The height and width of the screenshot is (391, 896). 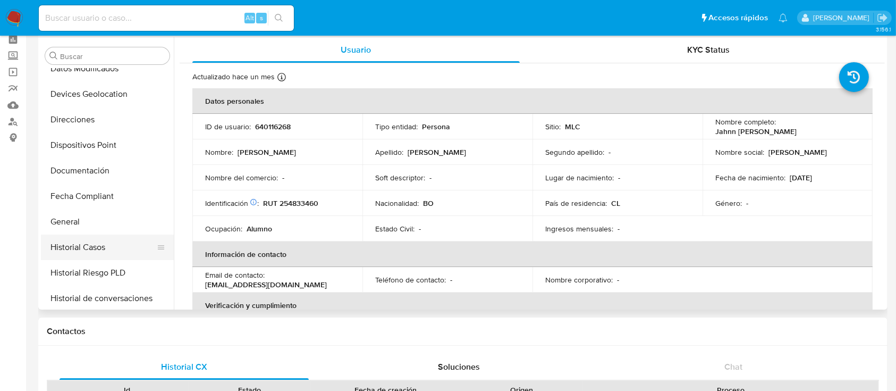 What do you see at coordinates (107, 273) in the screenshot?
I see `button: Historial Riesgo PLD` at bounding box center [107, 273].